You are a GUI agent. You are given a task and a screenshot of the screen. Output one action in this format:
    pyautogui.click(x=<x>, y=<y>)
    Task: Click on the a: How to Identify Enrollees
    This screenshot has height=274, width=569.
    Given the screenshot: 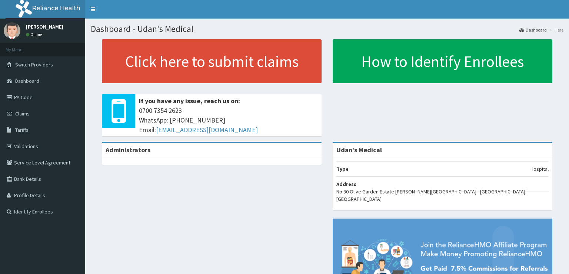 What is the action you would take?
    pyautogui.click(x=443, y=61)
    